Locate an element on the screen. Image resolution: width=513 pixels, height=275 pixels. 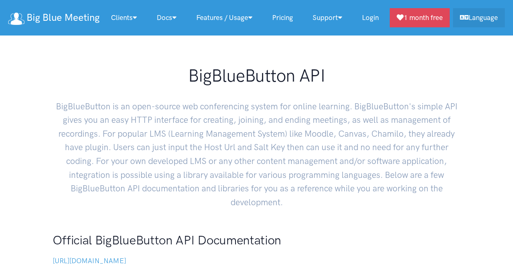
a: Clients is located at coordinates (124, 18).